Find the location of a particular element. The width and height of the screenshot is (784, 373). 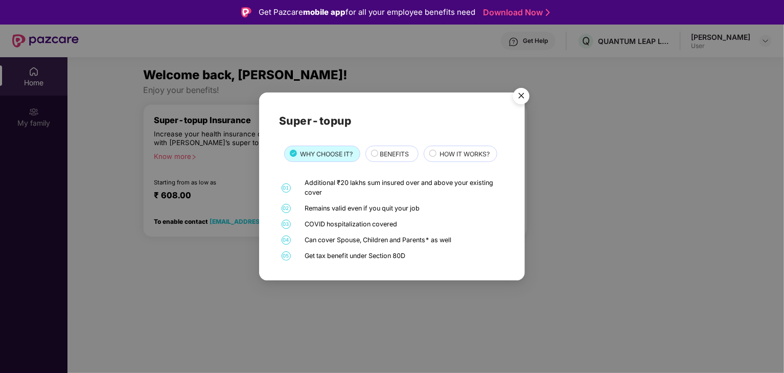

span: WHY CHOOSE IT? is located at coordinates (326, 154).